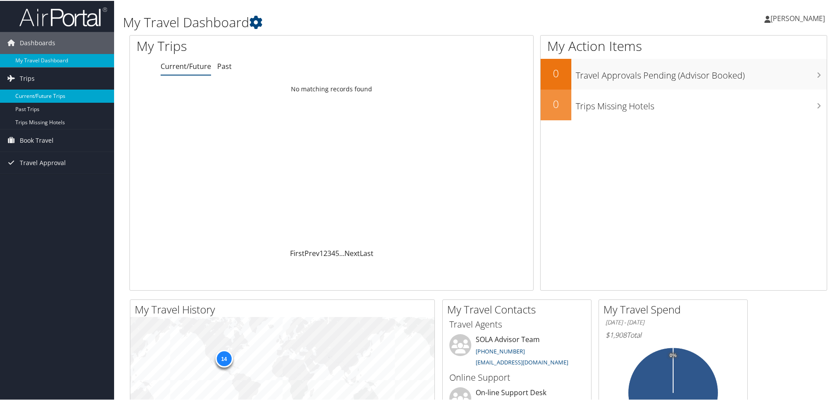 The height and width of the screenshot is (400, 839). Describe the element at coordinates (683, 45) in the screenshot. I see `h1: My Action Items` at that location.